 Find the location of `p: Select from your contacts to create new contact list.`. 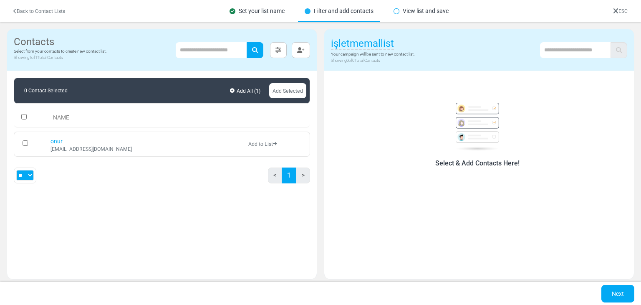

p: Select from your contacts to create new contact list. is located at coordinates (60, 51).